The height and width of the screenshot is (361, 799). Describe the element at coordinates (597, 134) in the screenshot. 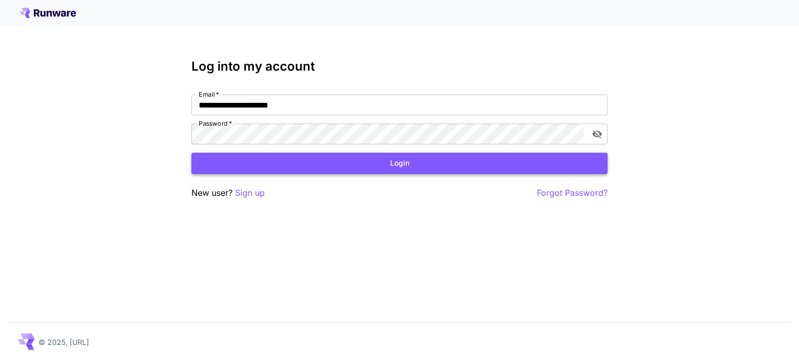

I see `button: toggle password visibility` at that location.